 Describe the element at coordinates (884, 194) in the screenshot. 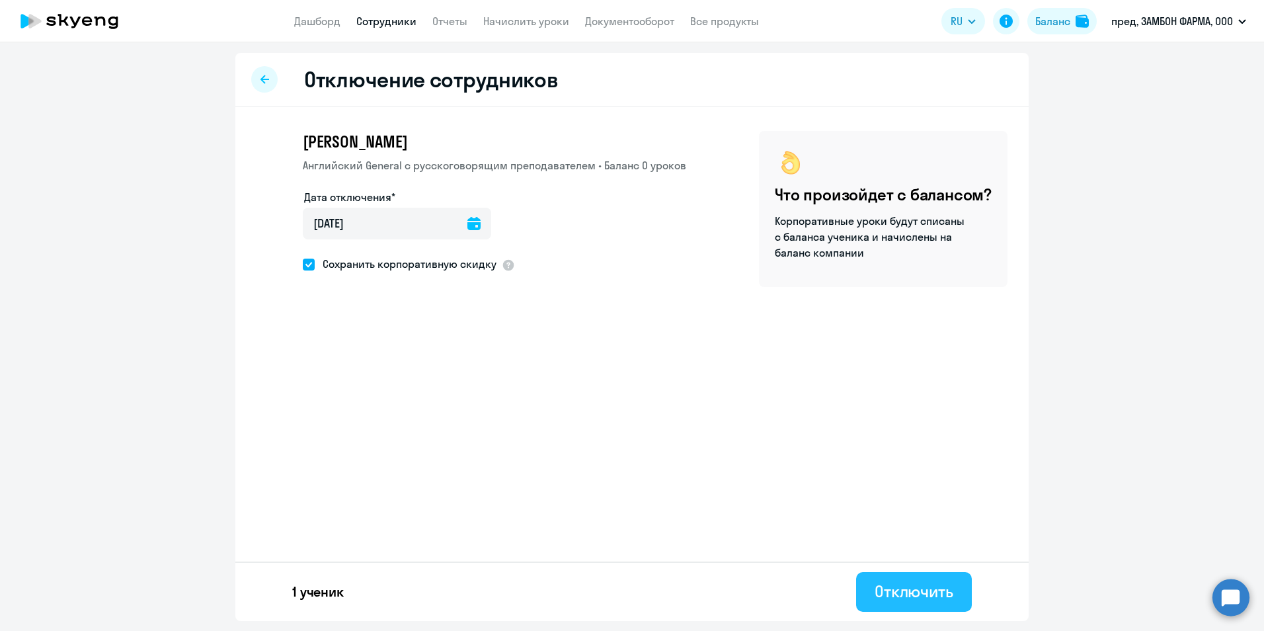

I see `h4: Что произойдет с балансом?` at that location.